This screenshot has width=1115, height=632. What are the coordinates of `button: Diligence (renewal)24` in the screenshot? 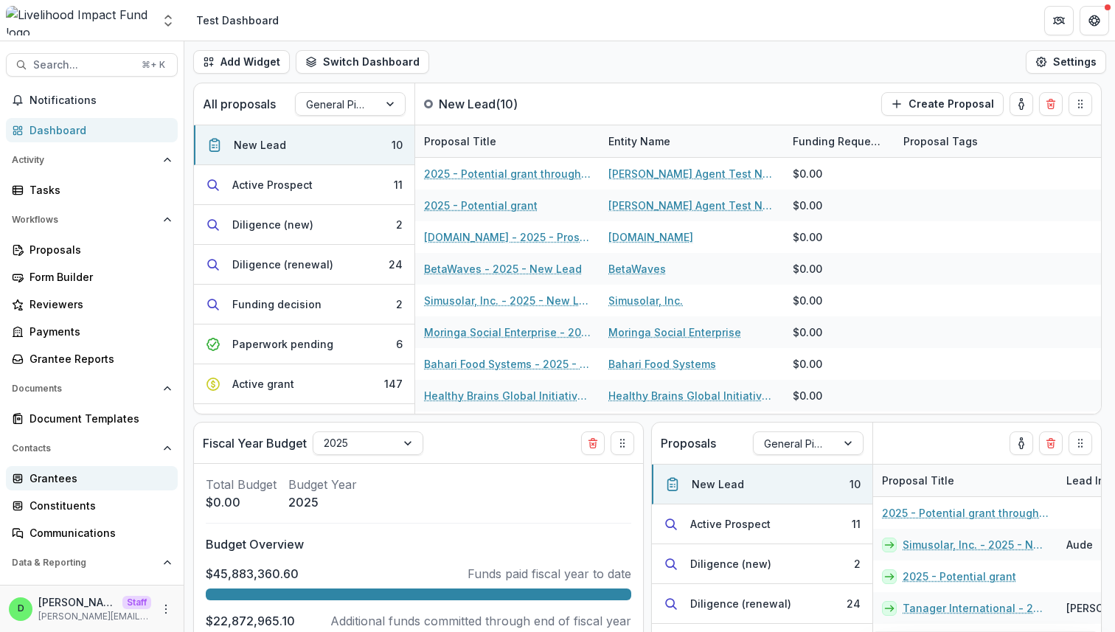 It's located at (762, 604).